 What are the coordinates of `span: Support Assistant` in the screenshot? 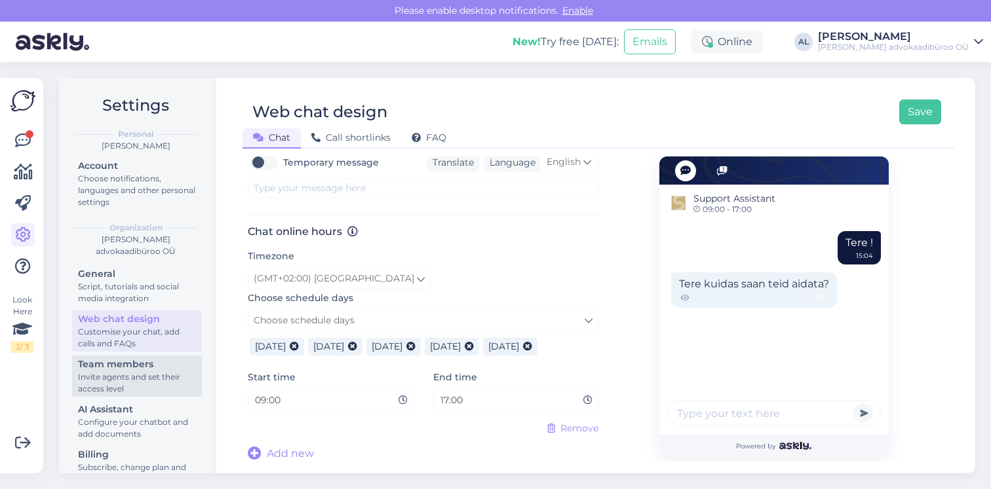 It's located at (734, 199).